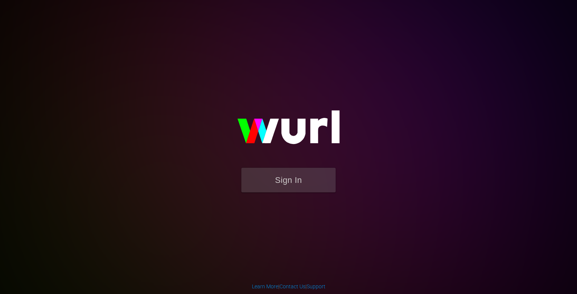  Describe the element at coordinates (293, 286) in the screenshot. I see `a: Contact Us` at that location.